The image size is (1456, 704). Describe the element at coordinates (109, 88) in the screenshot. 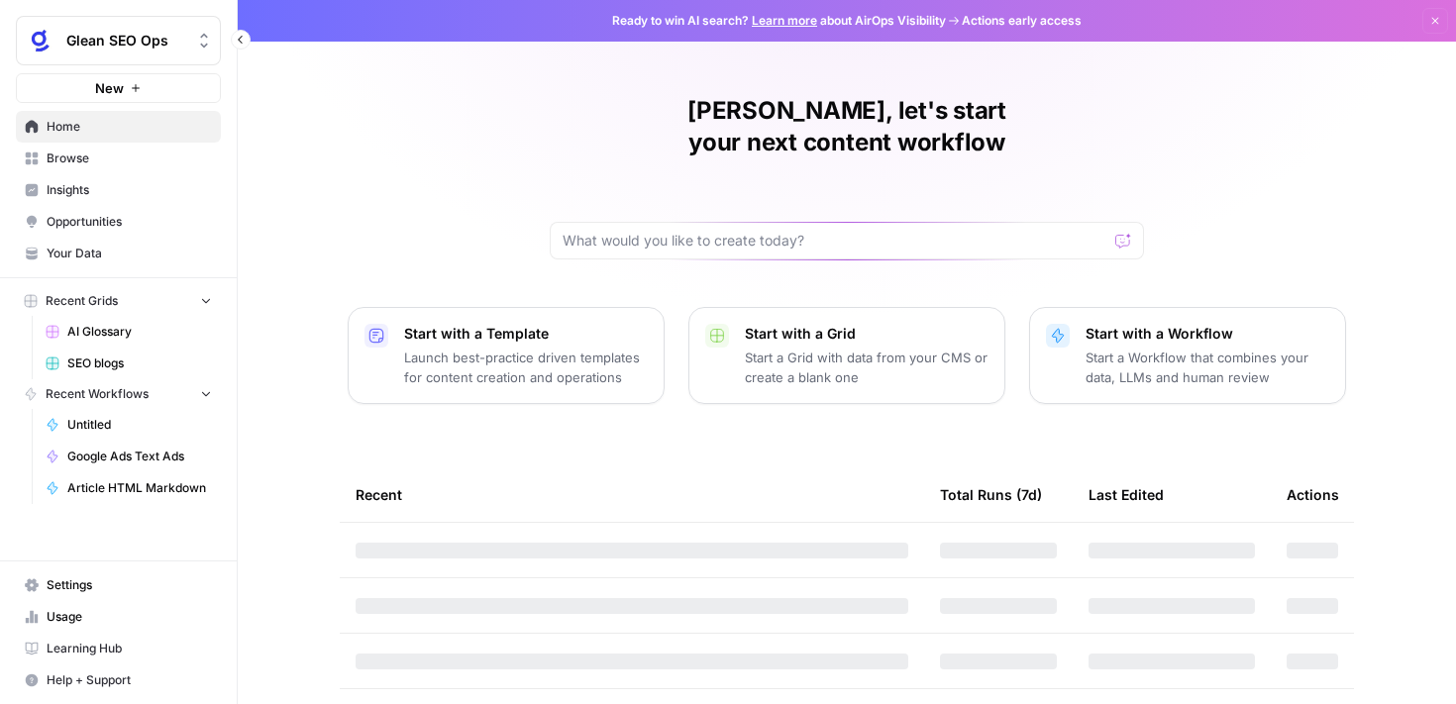

I see `span: New` at that location.